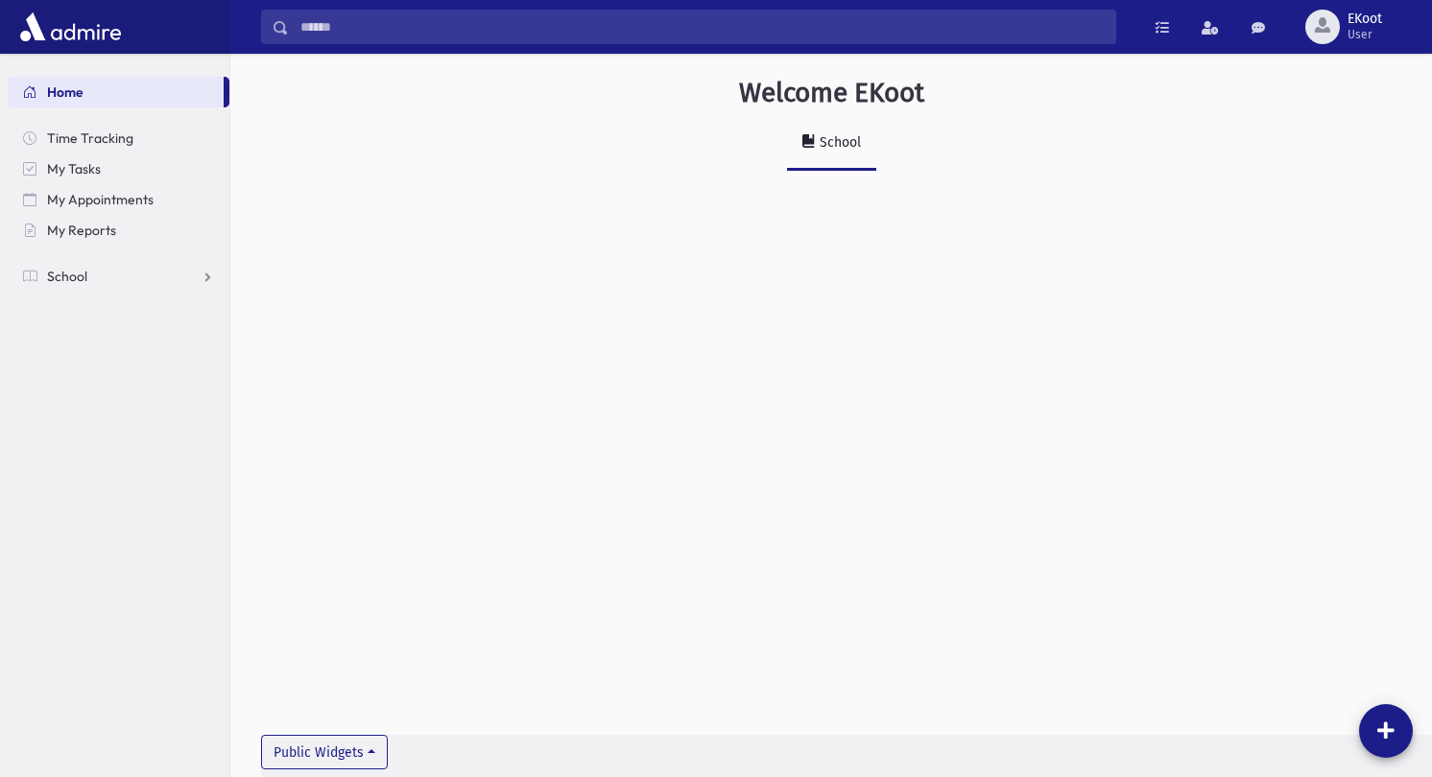 This screenshot has height=777, width=1432. Describe the element at coordinates (100, 200) in the screenshot. I see `span: My Appointments` at that location.